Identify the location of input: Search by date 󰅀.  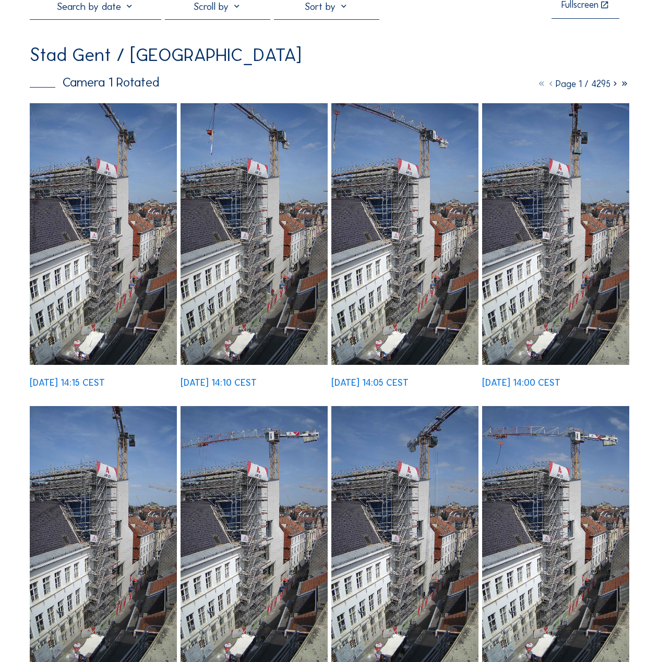
(95, 6).